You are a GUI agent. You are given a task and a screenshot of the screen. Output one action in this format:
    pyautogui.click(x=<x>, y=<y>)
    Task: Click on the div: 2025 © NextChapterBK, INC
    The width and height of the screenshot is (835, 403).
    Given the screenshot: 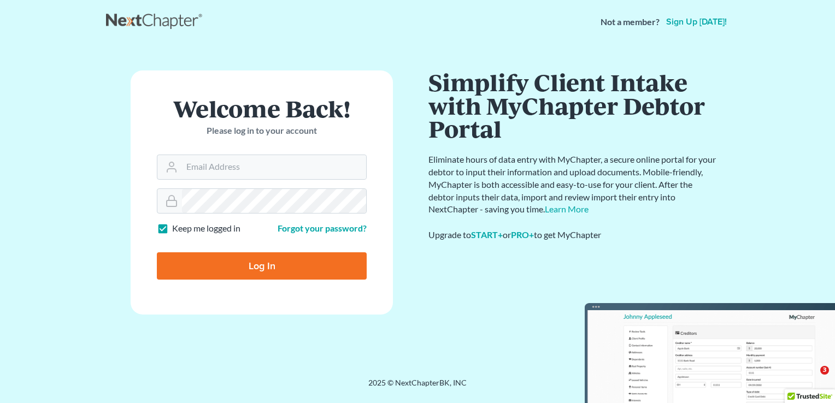 What is the action you would take?
    pyautogui.click(x=417, y=387)
    